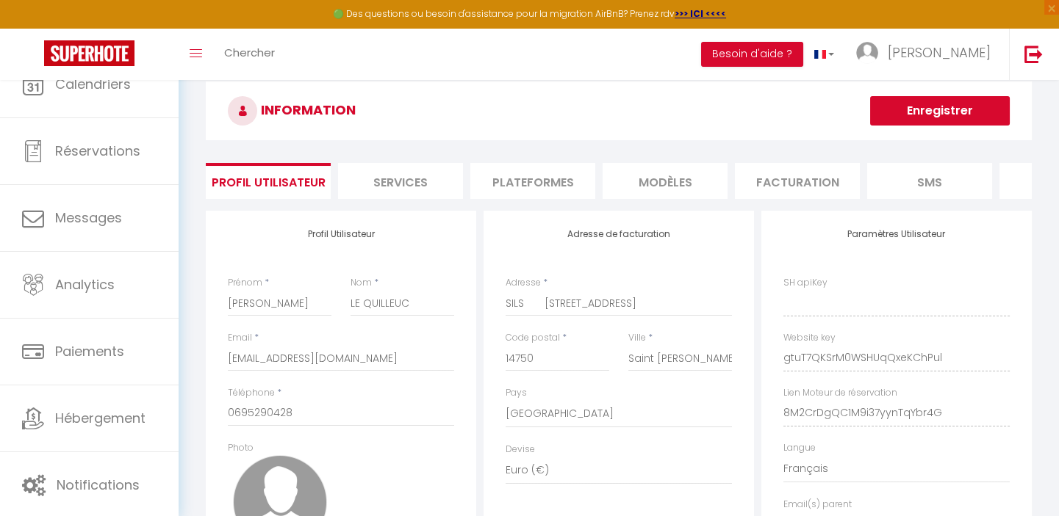  I want to click on a: >>> ICI <<<<, so click(700, 13).